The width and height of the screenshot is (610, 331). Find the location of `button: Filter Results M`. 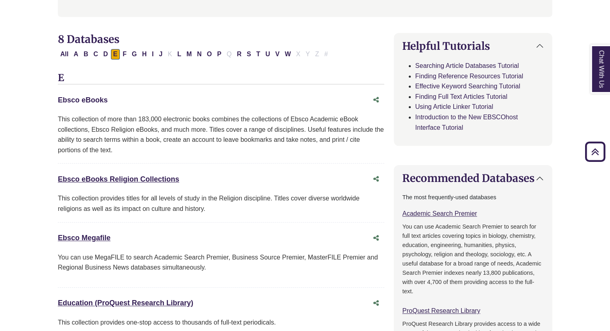

button: Filter Results M is located at coordinates (189, 54).